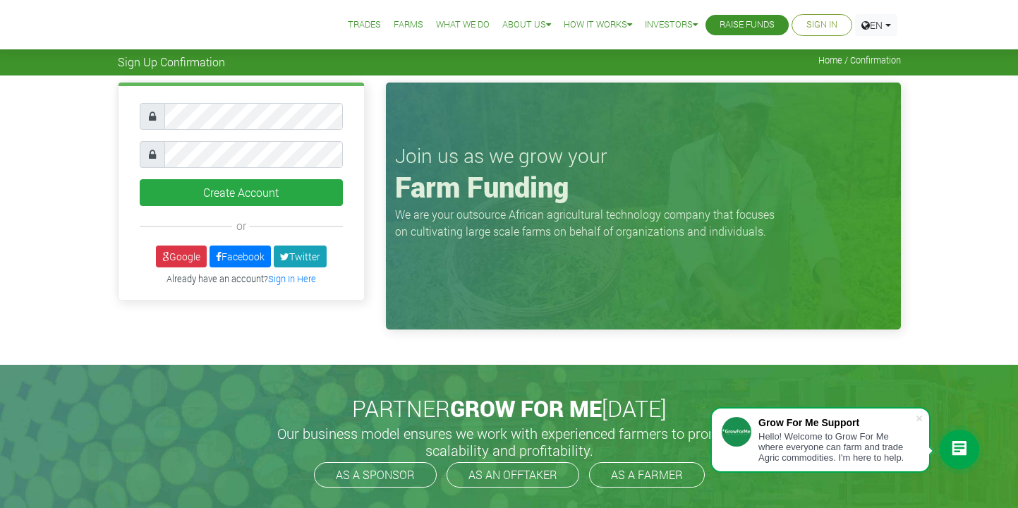 The width and height of the screenshot is (1018, 508). Describe the element at coordinates (463, 25) in the screenshot. I see `a: What We Do` at that location.